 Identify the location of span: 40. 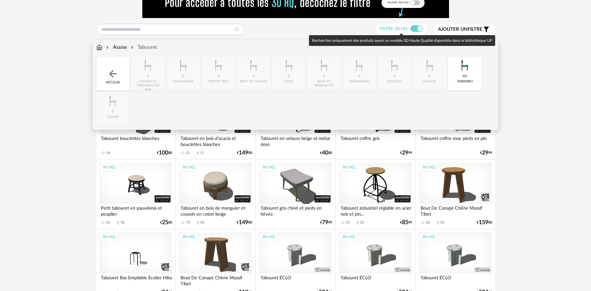
(325, 153).